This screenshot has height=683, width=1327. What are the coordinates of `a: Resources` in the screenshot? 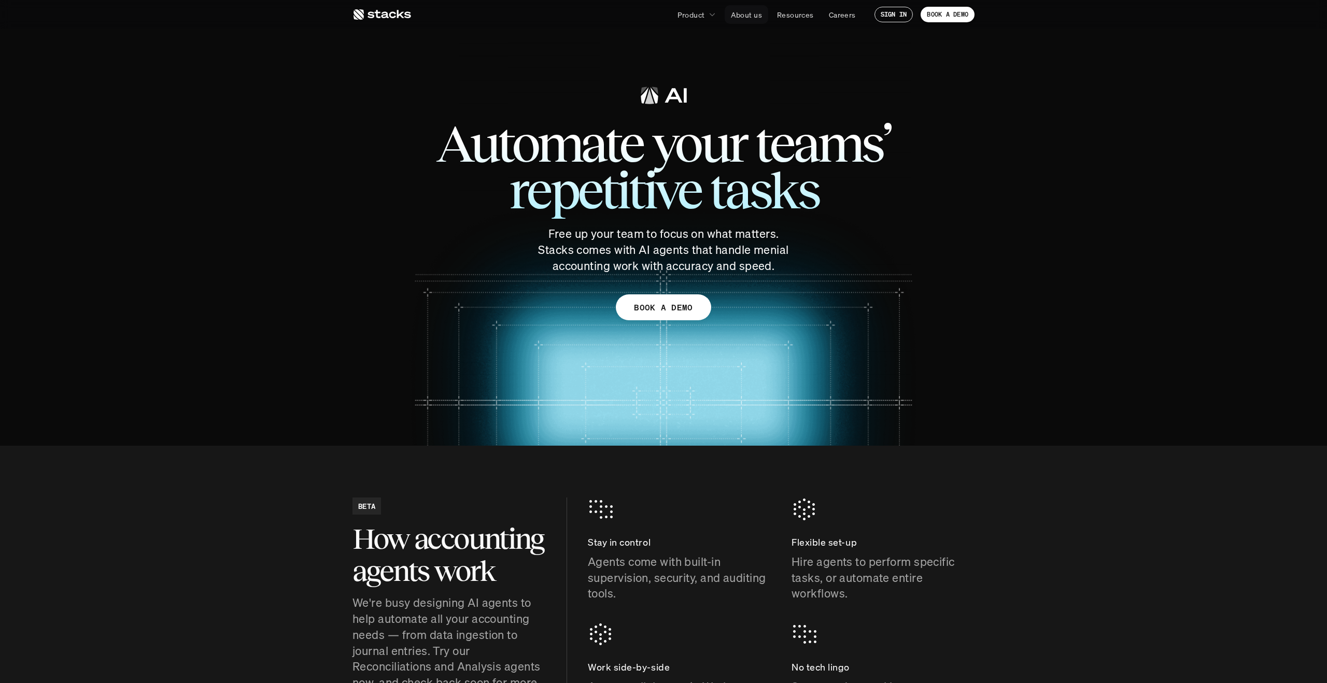 It's located at (795, 15).